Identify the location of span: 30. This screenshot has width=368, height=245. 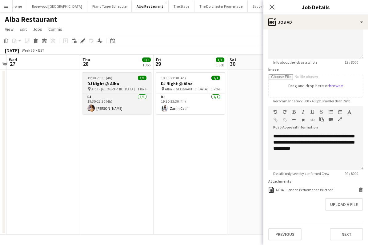
(232, 64).